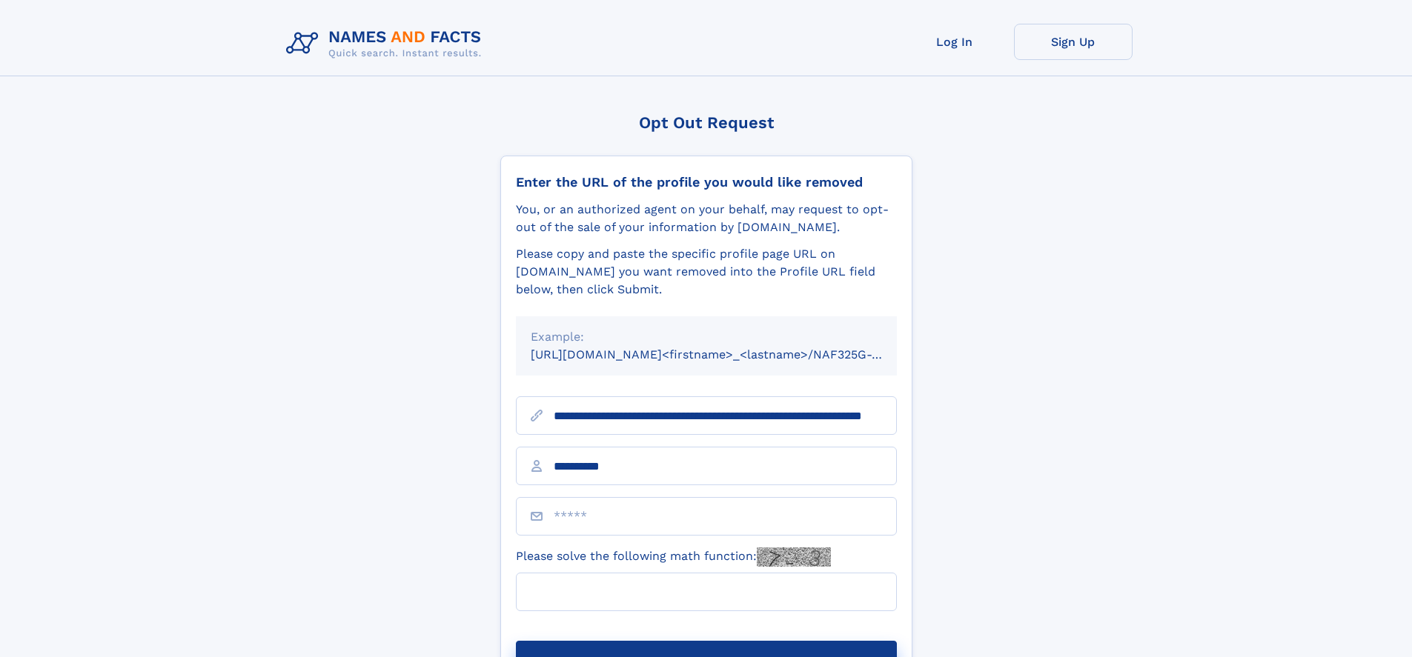 This screenshot has height=657, width=1412. I want to click on div: Enter the URL of the profile you would like removed, so click(706, 182).